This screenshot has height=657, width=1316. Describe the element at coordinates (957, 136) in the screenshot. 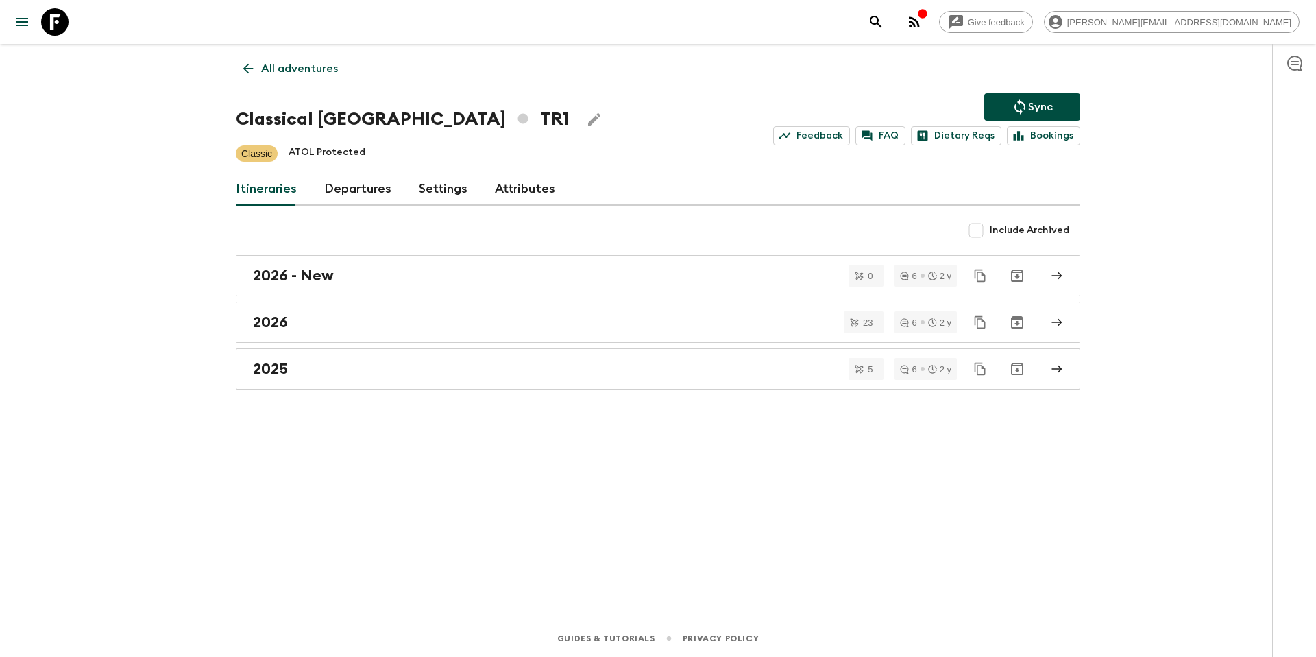

I see `a: Dietary Reqs` at that location.